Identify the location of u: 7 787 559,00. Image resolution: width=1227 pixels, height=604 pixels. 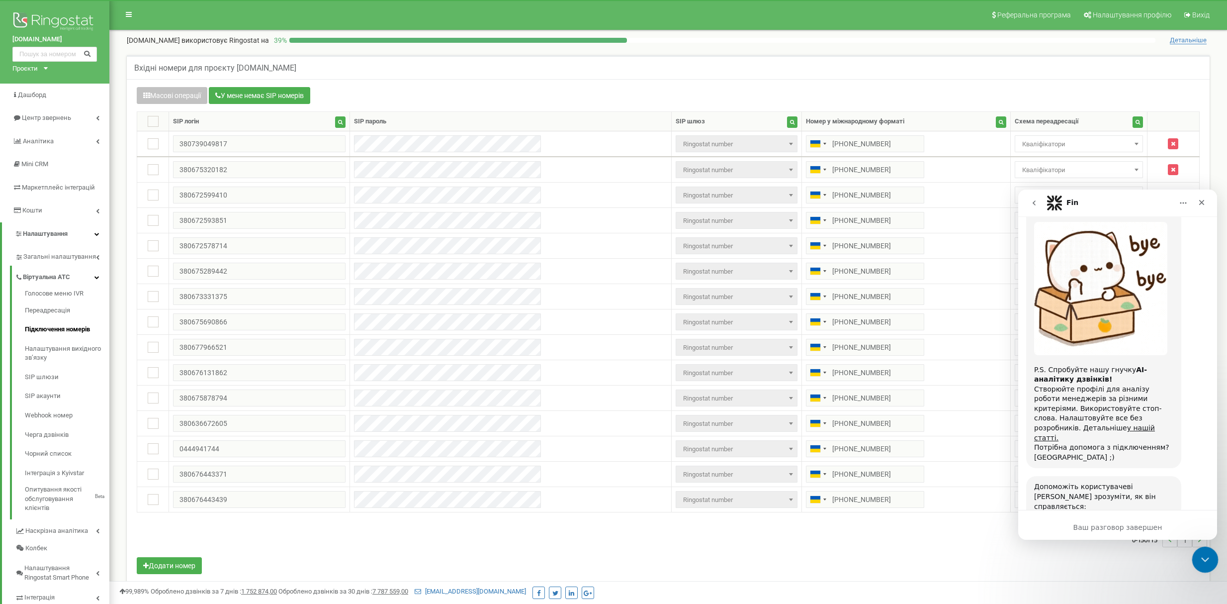
(390, 591).